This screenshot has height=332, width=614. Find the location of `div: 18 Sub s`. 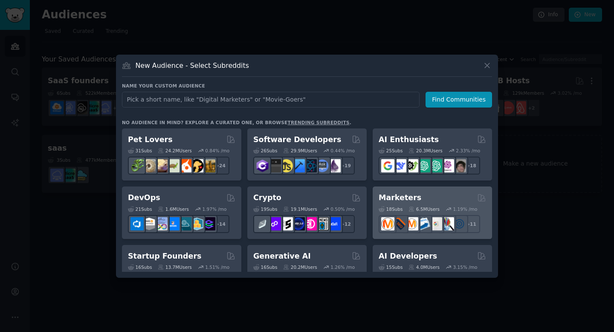

div: 18 Sub s is located at coordinates (391, 209).